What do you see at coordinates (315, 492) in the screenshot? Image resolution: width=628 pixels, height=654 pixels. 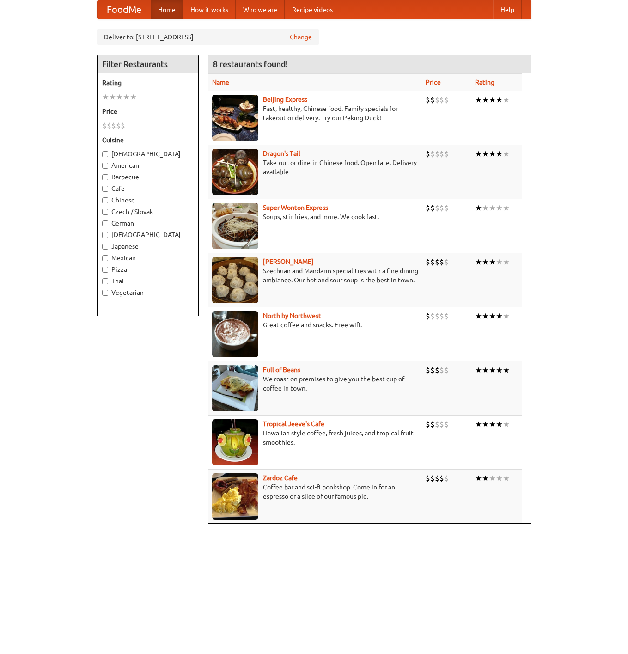 I see `p: Coffee bar and sci-fi bookshop. Come in for an espresso or a slice of our famous pie.` at bounding box center [315, 492].